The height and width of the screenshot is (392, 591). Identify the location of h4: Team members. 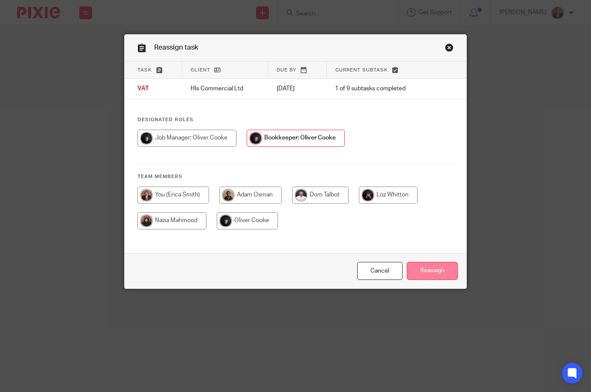
(295, 177).